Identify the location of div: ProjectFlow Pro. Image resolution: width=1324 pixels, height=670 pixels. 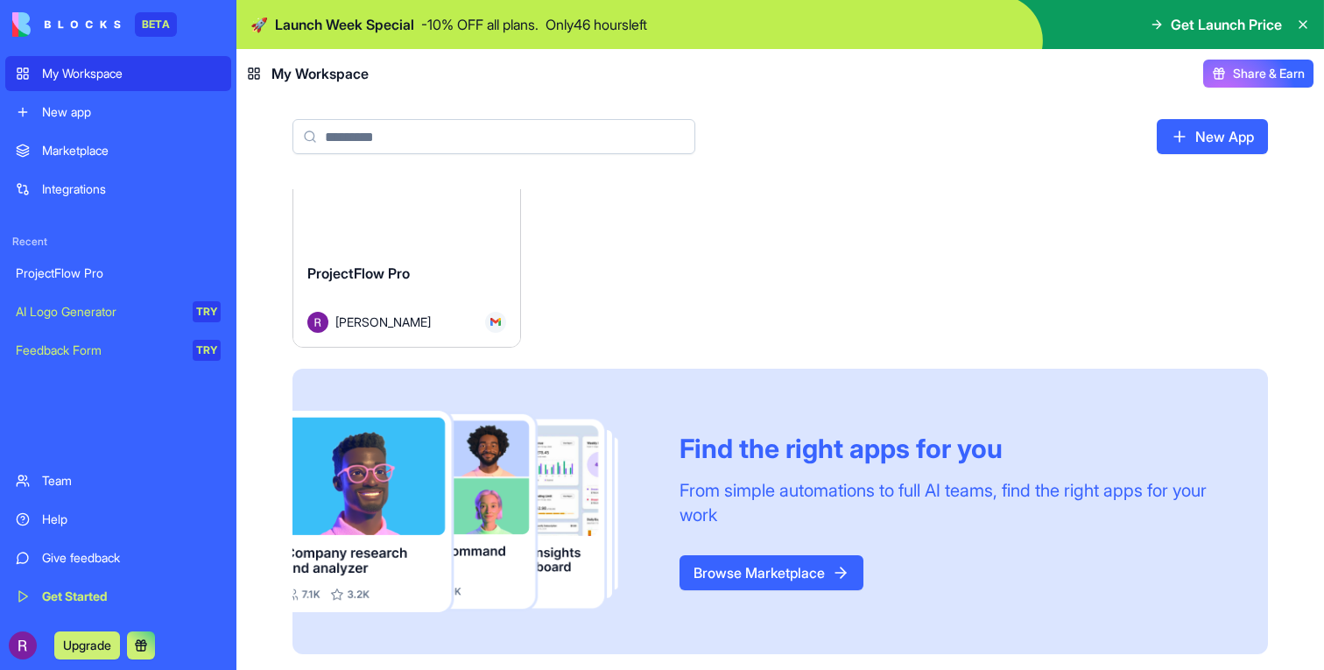
(118, 273).